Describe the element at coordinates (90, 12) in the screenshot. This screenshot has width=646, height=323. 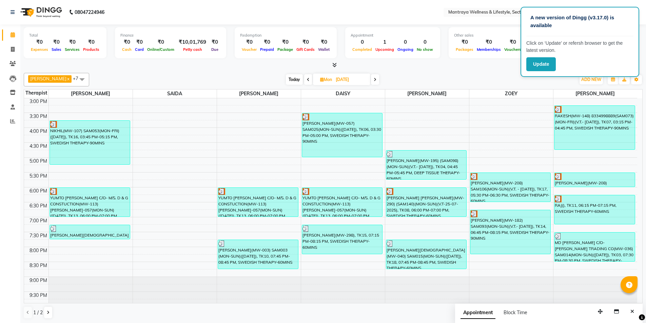
I see `b: 08047224946` at that location.